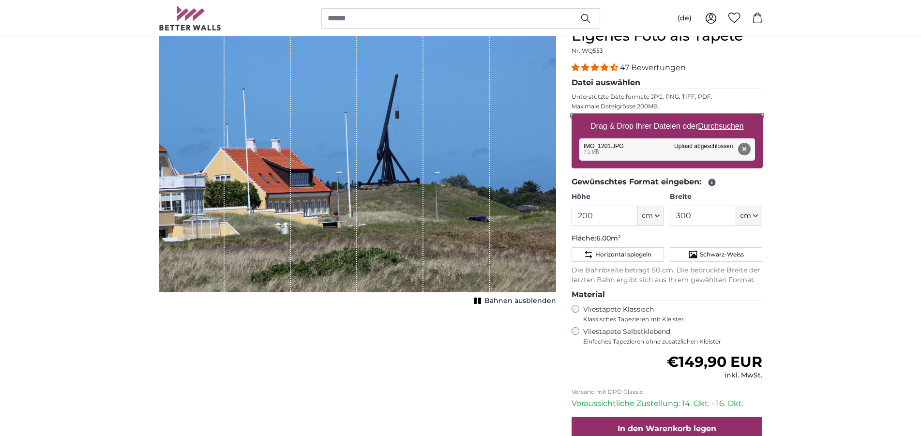  Describe the element at coordinates (653, 67) in the screenshot. I see `span: 47 Bewertungen` at that location.